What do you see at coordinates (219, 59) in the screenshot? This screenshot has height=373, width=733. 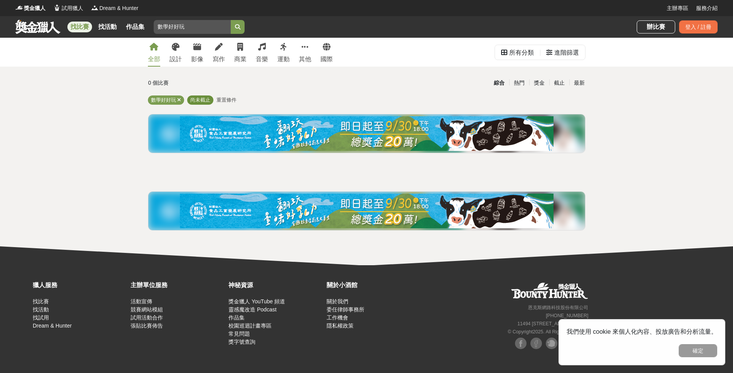 I see `div: 寫作` at bounding box center [219, 59].